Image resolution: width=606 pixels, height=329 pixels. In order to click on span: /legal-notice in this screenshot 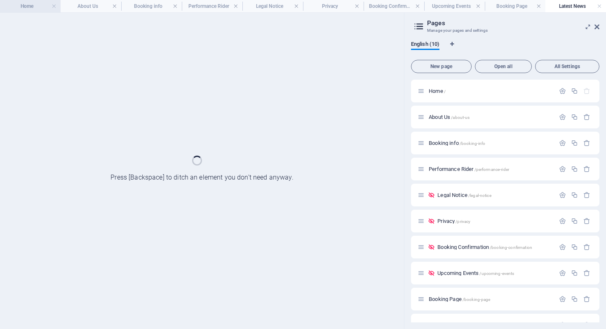, I will do `click(480, 195)`.